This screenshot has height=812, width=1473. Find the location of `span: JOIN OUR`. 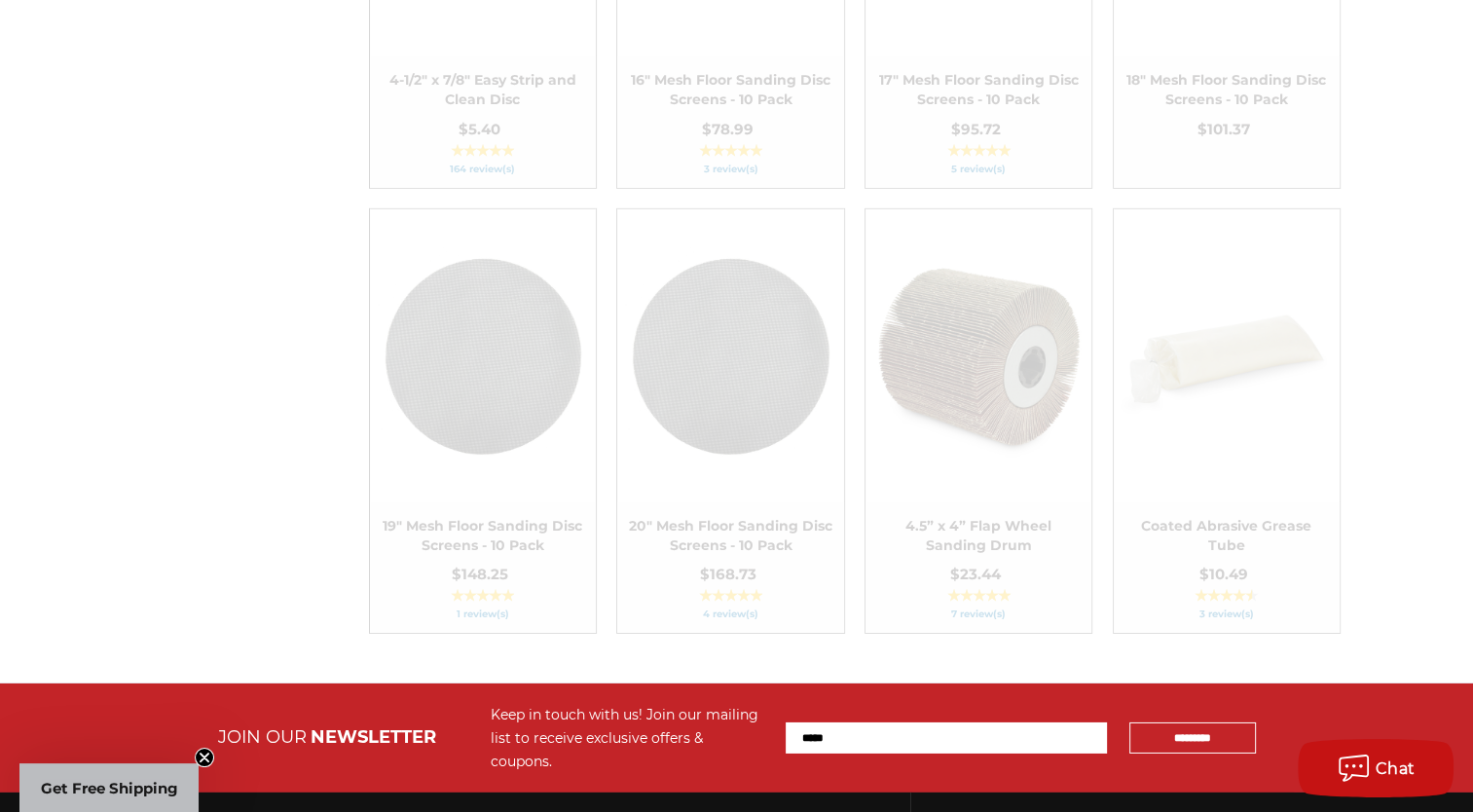

span: JOIN OUR is located at coordinates (262, 737).